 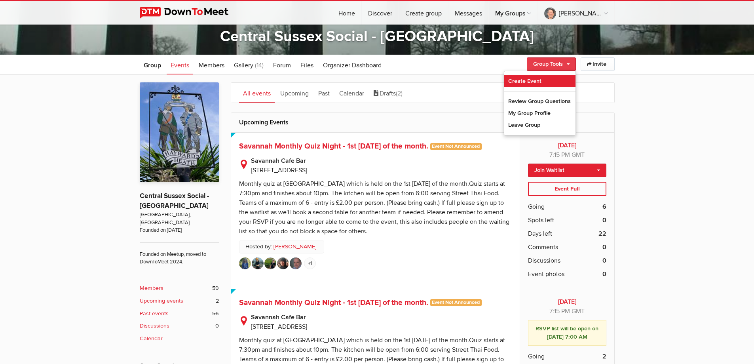 What do you see at coordinates (270, 263) in the screenshot?
I see `img: Alison` at bounding box center [270, 263].